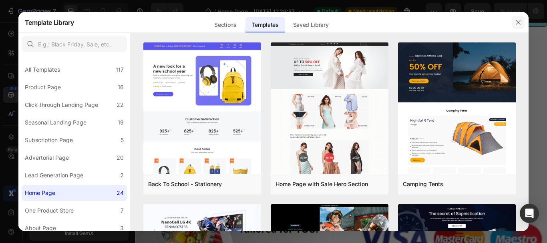 The width and height of the screenshot is (547, 243). What do you see at coordinates (319, 116) in the screenshot?
I see `div: Instant digital download` at bounding box center [319, 116].